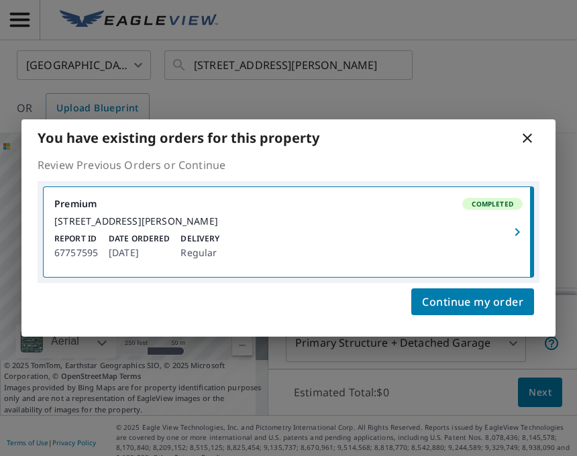  I want to click on p: Regular, so click(200, 253).